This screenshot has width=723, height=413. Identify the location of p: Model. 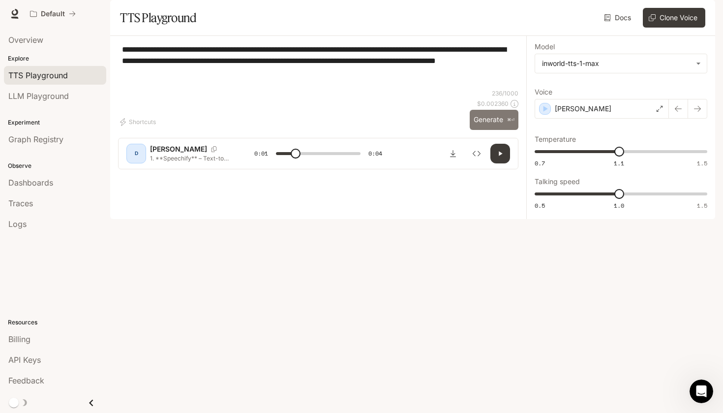
(544, 47).